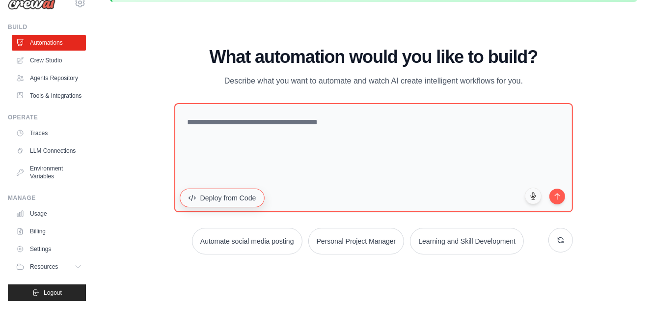 The image size is (653, 309). Describe the element at coordinates (49, 60) in the screenshot. I see `a: Crew Studio` at that location.